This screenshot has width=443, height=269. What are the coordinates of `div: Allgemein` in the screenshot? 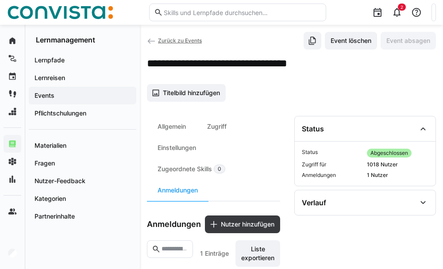 It's located at (172, 127).